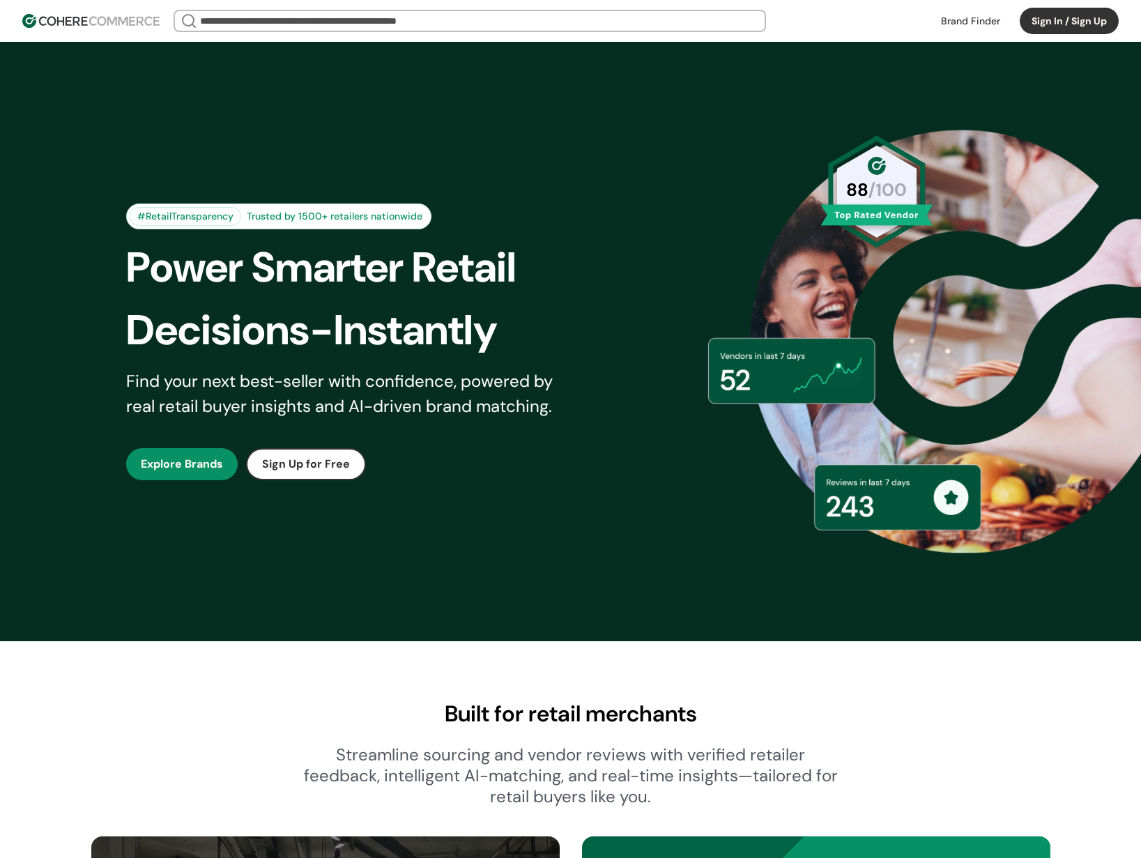 The height and width of the screenshot is (858, 1141). What do you see at coordinates (182, 464) in the screenshot?
I see `button: Explore Brands` at bounding box center [182, 464].